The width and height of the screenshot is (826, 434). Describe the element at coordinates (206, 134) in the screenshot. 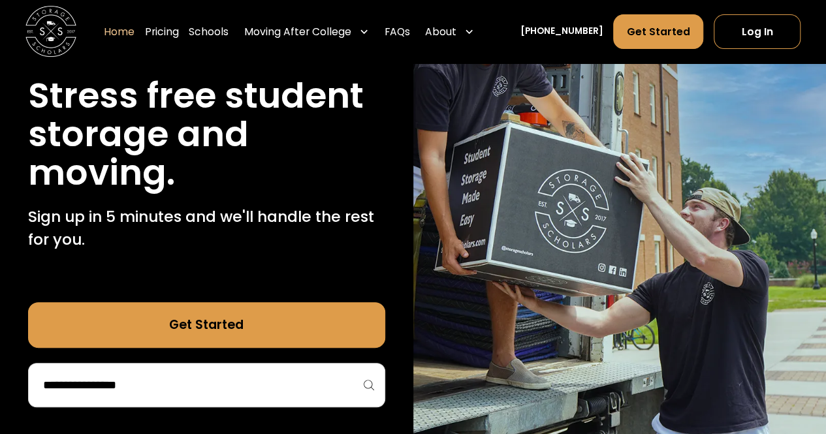

I see `h1: Stress free student storage and moving.` at that location.